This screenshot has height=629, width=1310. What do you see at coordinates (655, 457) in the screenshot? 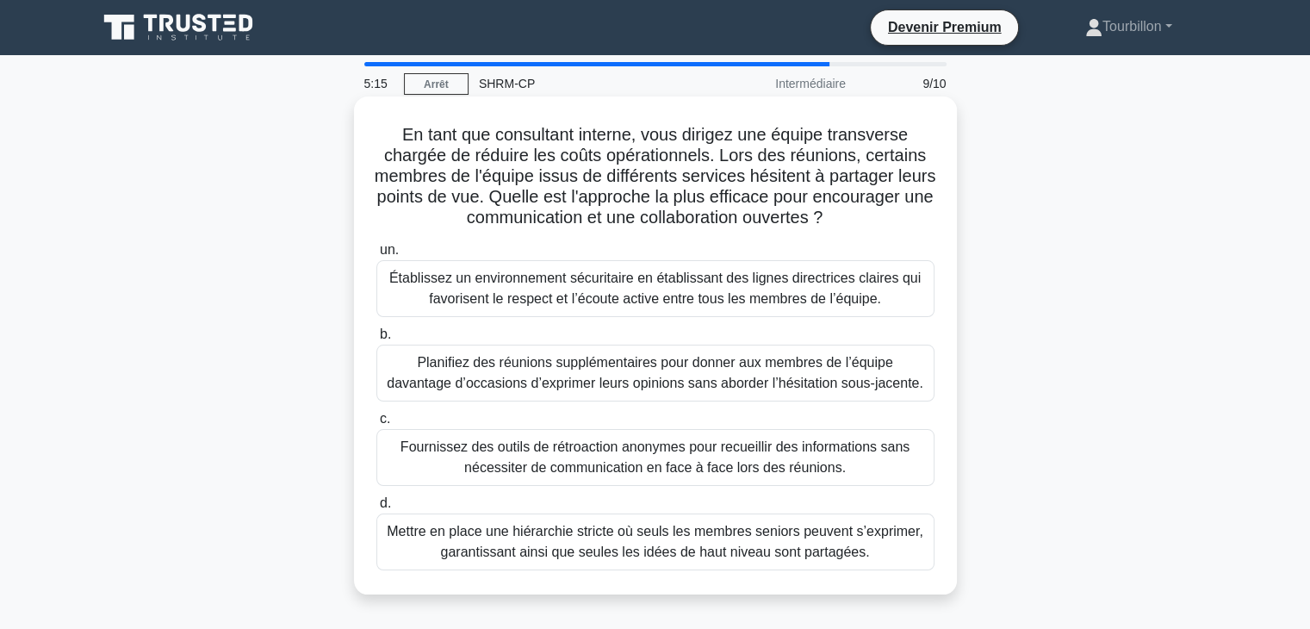
I see `font: Fournissez des outils de rétroaction anonymes pour recueillir des informations sans nécessiter de...` at bounding box center [655, 457].